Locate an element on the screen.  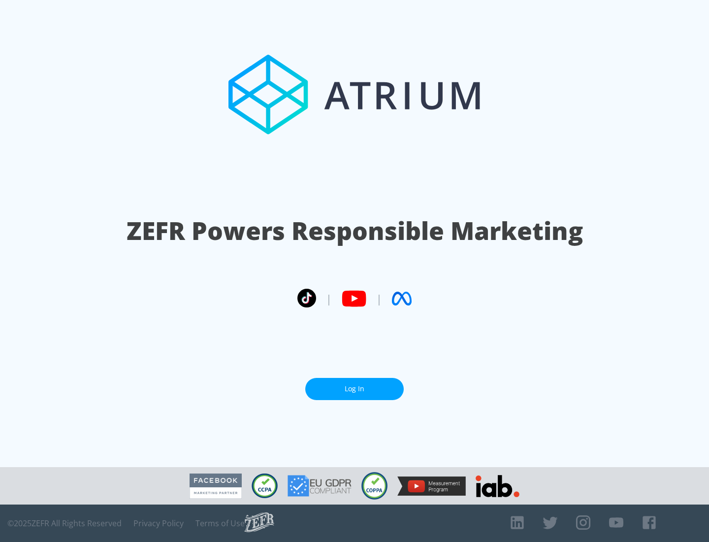
a: Privacy Policy is located at coordinates (159, 523).